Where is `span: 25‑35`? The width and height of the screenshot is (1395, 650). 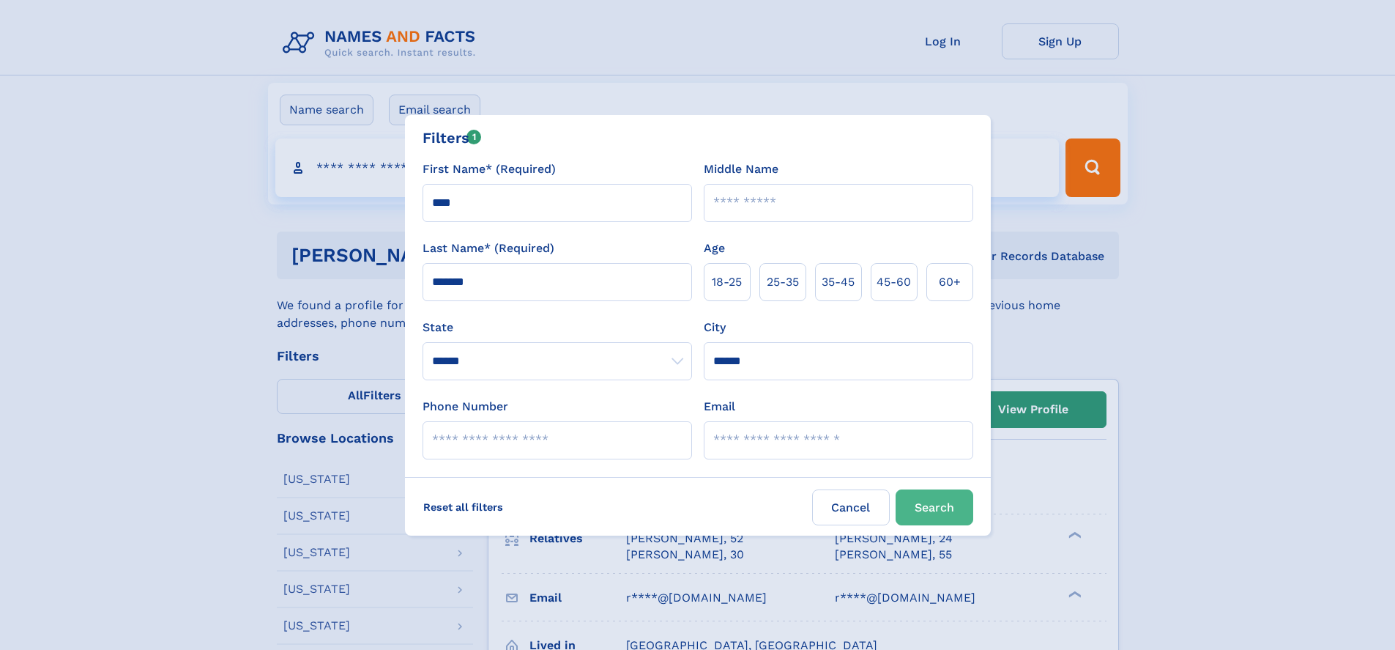 span: 25‑35 is located at coordinates (783, 282).